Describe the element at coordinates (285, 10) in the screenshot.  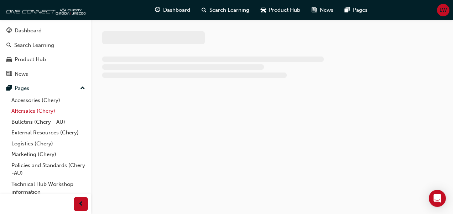
I see `span: Product Hub` at that location.